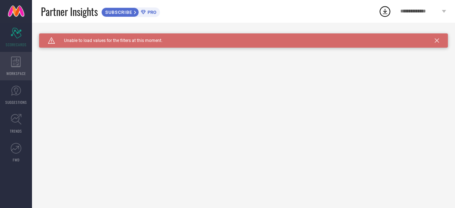  Describe the element at coordinates (385, 11) in the screenshot. I see `div: Open download list` at that location.